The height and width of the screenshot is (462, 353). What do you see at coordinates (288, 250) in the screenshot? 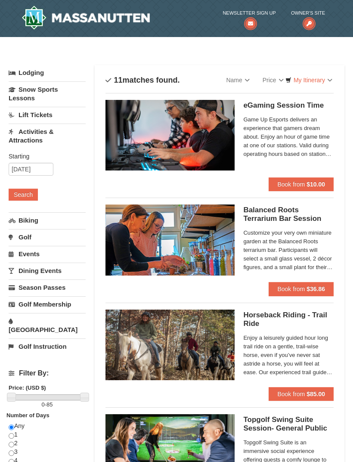
I see `span: Customize your very own miniature garden at the Balanced Roots terrarium bar. Participants will s...` at bounding box center [288, 250].